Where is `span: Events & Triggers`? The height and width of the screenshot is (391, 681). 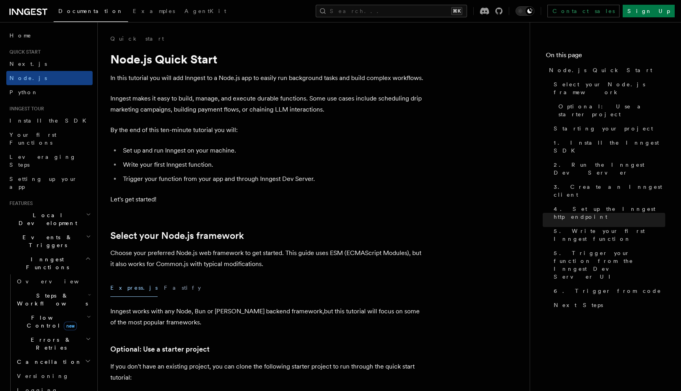
span: Events & Triggers is located at coordinates (46, 241).